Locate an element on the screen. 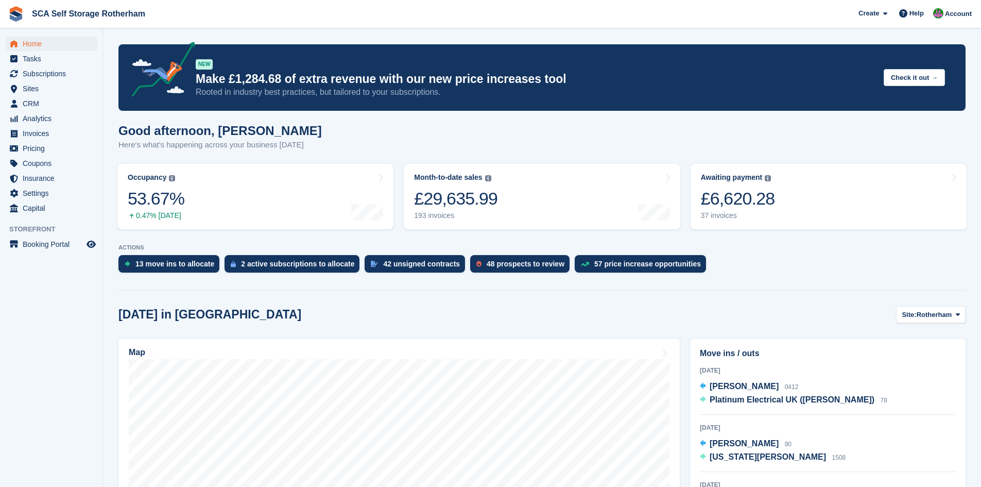 The height and width of the screenshot is (487, 981). span: Pricing is located at coordinates (54, 148).